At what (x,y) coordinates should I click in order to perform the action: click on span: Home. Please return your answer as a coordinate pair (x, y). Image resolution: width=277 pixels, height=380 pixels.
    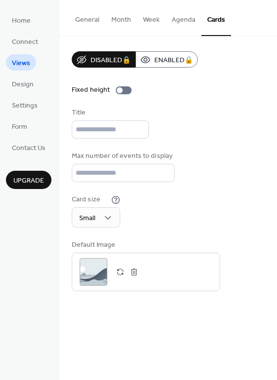
    Looking at the image, I should click on (21, 21).